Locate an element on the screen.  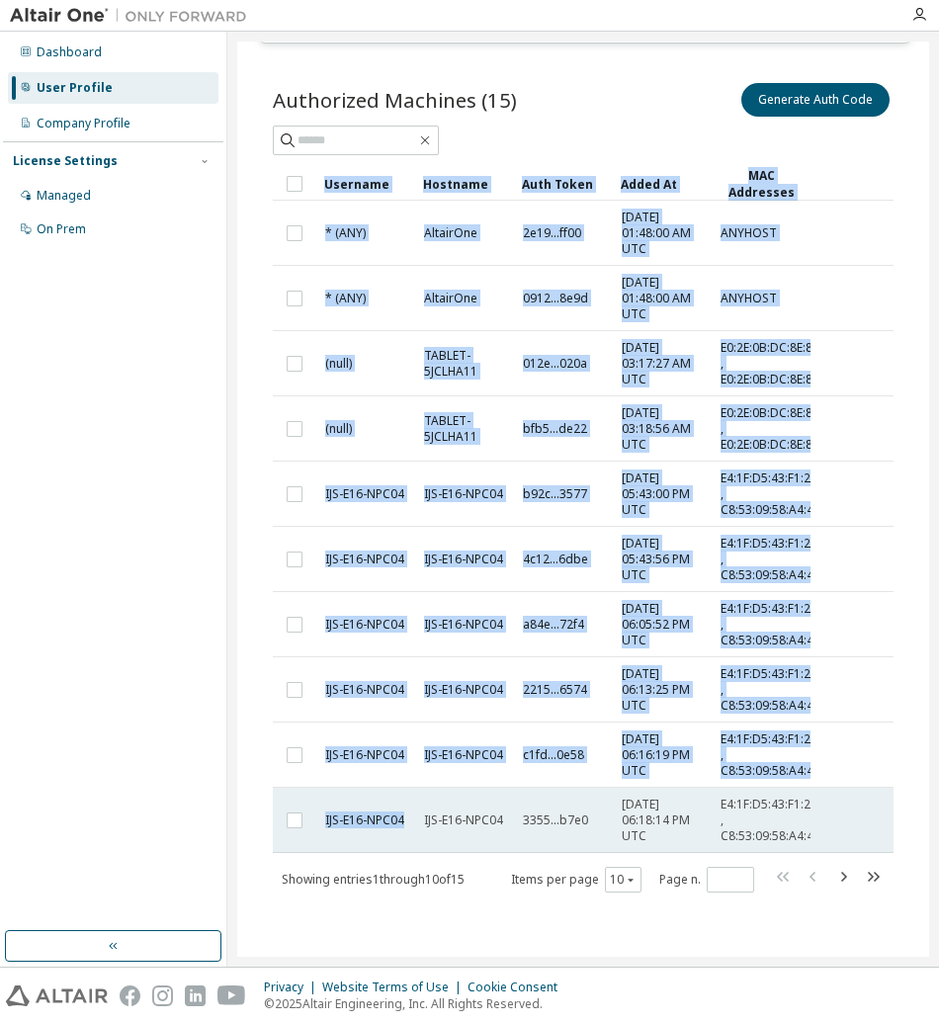
img: instagram.svg is located at coordinates (162, 996).